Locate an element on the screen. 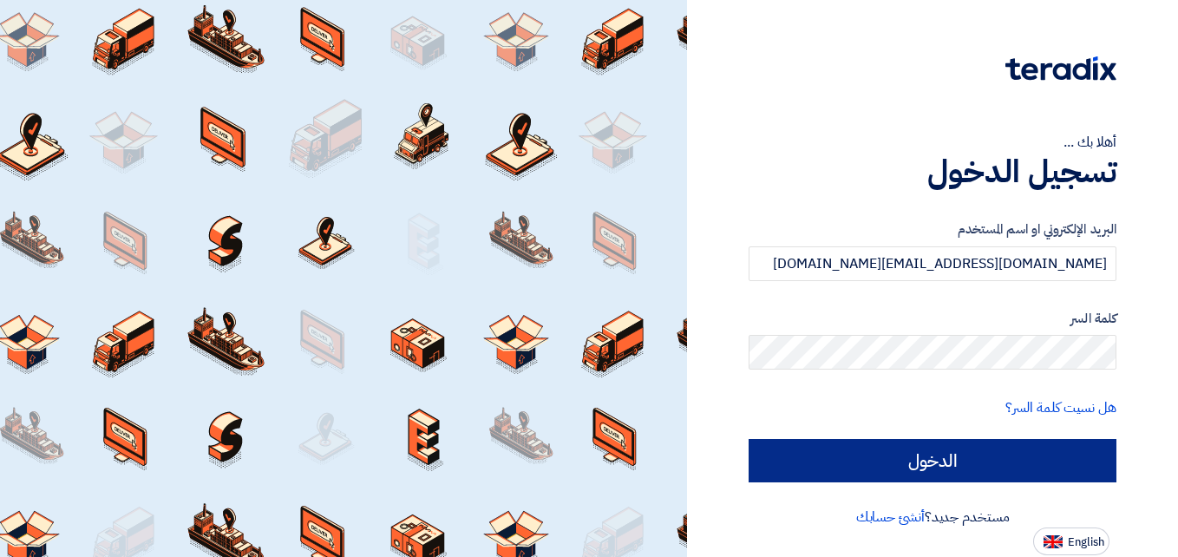 Image resolution: width=1178 pixels, height=557 pixels. h1: تسجيل الدخول is located at coordinates (932, 172).